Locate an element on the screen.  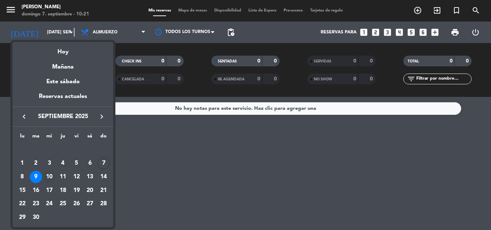
th: sábado is located at coordinates (90, 138).